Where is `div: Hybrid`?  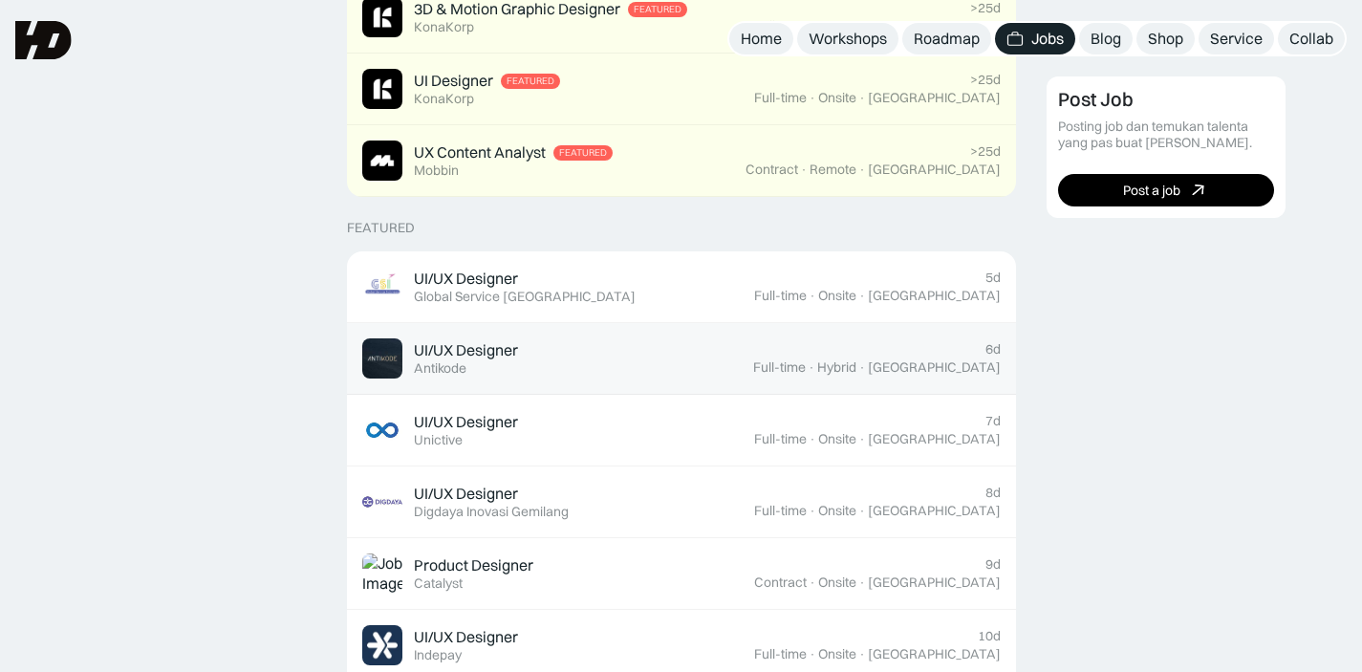
div: Hybrid is located at coordinates (836, 367).